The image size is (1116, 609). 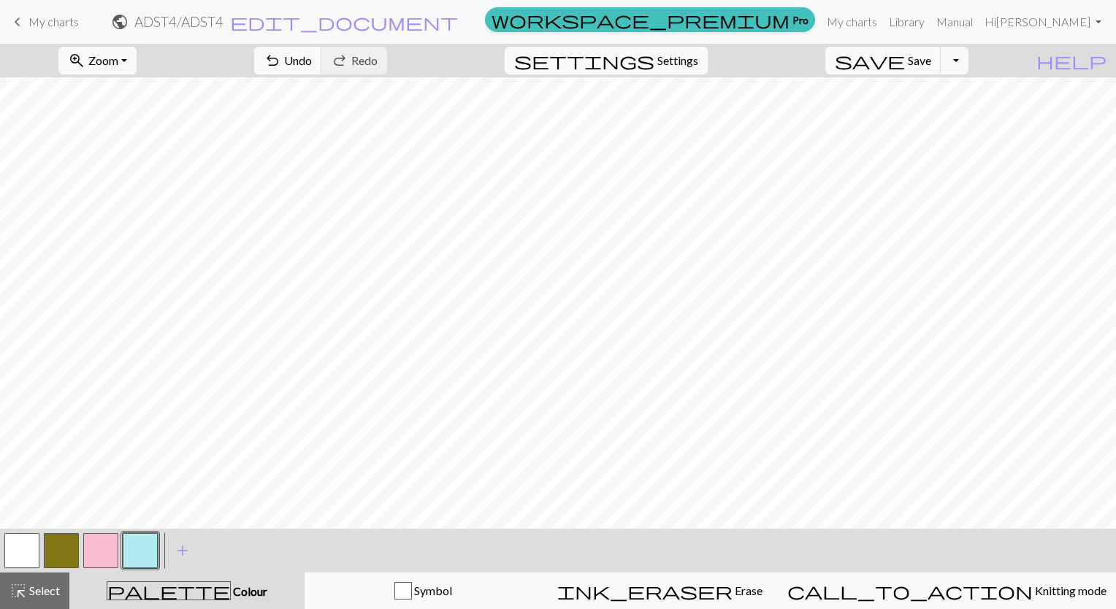 What do you see at coordinates (183, 551) in the screenshot?
I see `span: add` at bounding box center [183, 551].